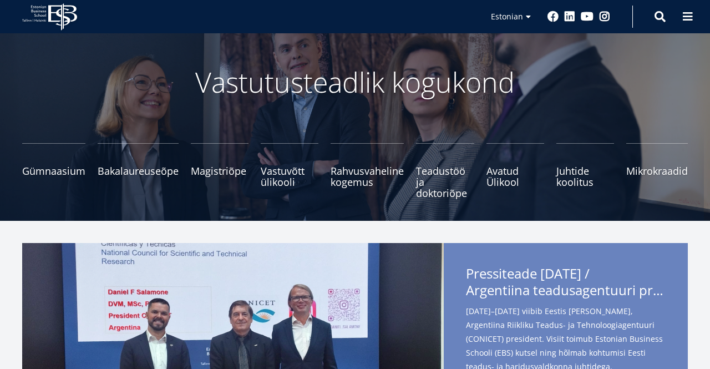 The height and width of the screenshot is (369, 710). What do you see at coordinates (138, 171) in the screenshot?
I see `a: Bakalaureuseõpe` at bounding box center [138, 171].